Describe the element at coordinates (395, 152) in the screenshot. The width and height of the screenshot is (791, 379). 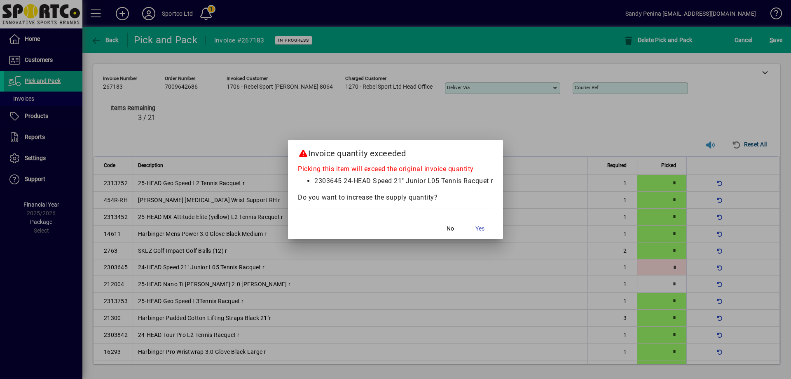
I see `h2: Invoice quantity exceeded` at that location.